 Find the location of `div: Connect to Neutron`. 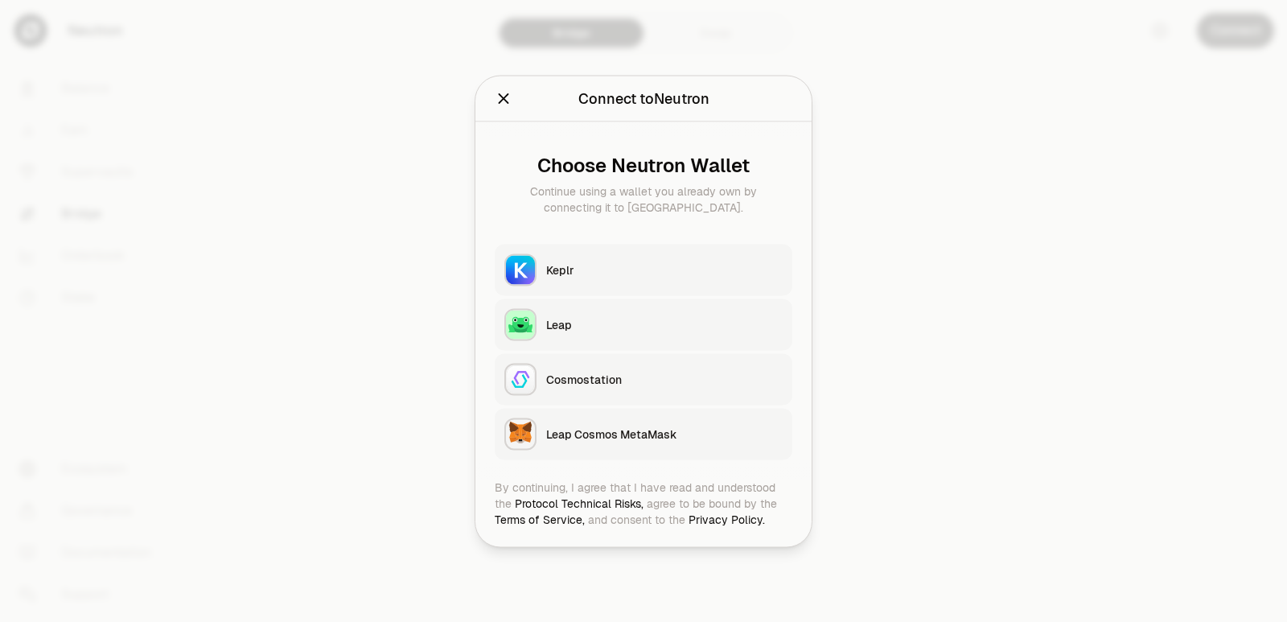

div: Connect to Neutron is located at coordinates (643, 98).